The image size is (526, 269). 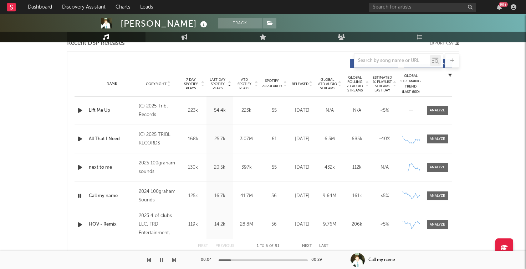 I want to click on span: ATD Spotify Plays, so click(x=244, y=84).